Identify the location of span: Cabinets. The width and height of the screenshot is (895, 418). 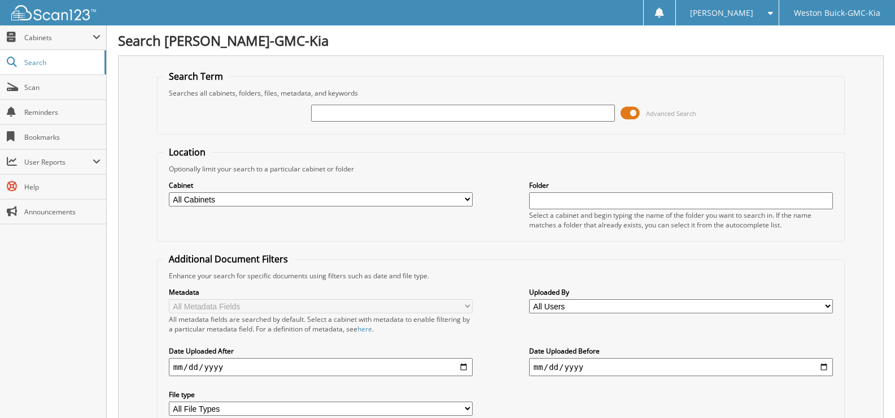
(58, 37).